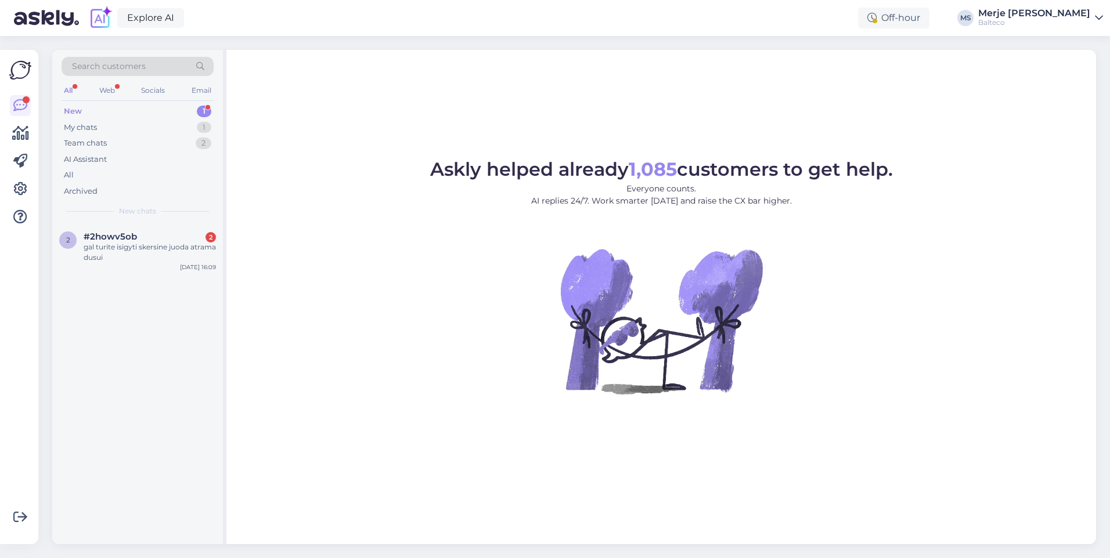 The image size is (1110, 558). What do you see at coordinates (100, 18) in the screenshot?
I see `img: explore-ai` at bounding box center [100, 18].